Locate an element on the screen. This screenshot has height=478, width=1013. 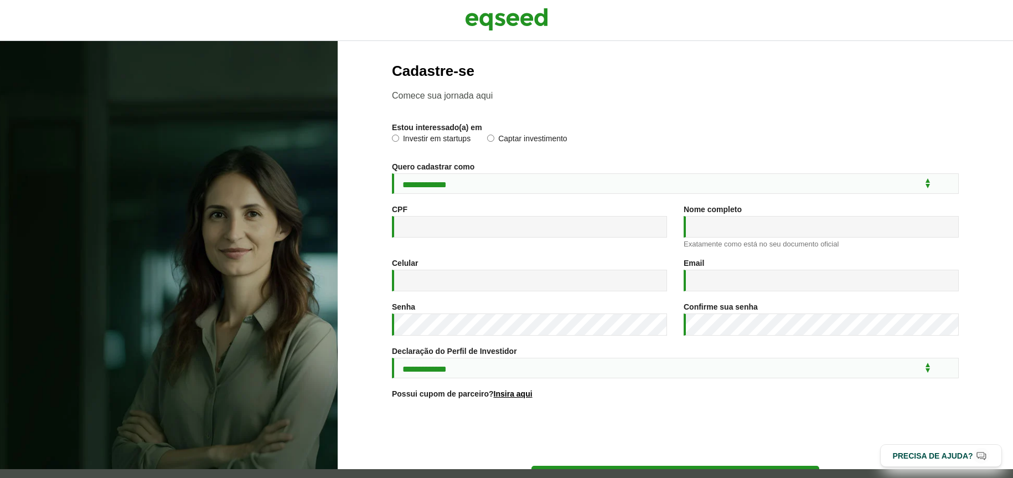
label: Captar investimento is located at coordinates (527, 140).